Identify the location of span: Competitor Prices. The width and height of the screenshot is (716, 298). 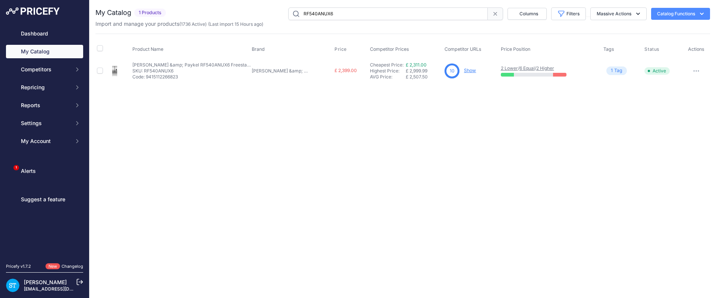
(390, 49).